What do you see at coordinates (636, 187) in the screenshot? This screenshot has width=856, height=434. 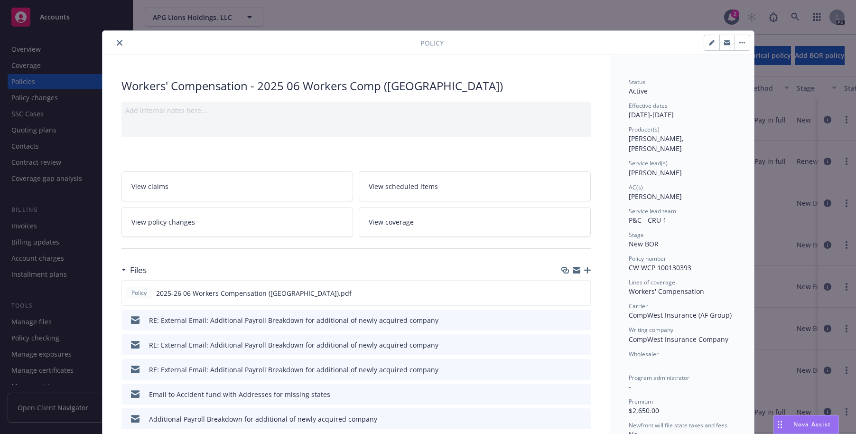 I see `span: AC(s)` at bounding box center [636, 187].